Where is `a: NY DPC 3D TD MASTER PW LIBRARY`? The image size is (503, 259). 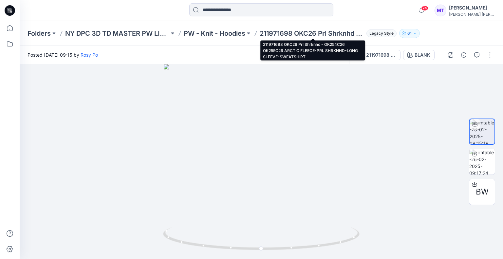
a: NY DPC 3D TD MASTER PW LIBRARY is located at coordinates (117, 33).